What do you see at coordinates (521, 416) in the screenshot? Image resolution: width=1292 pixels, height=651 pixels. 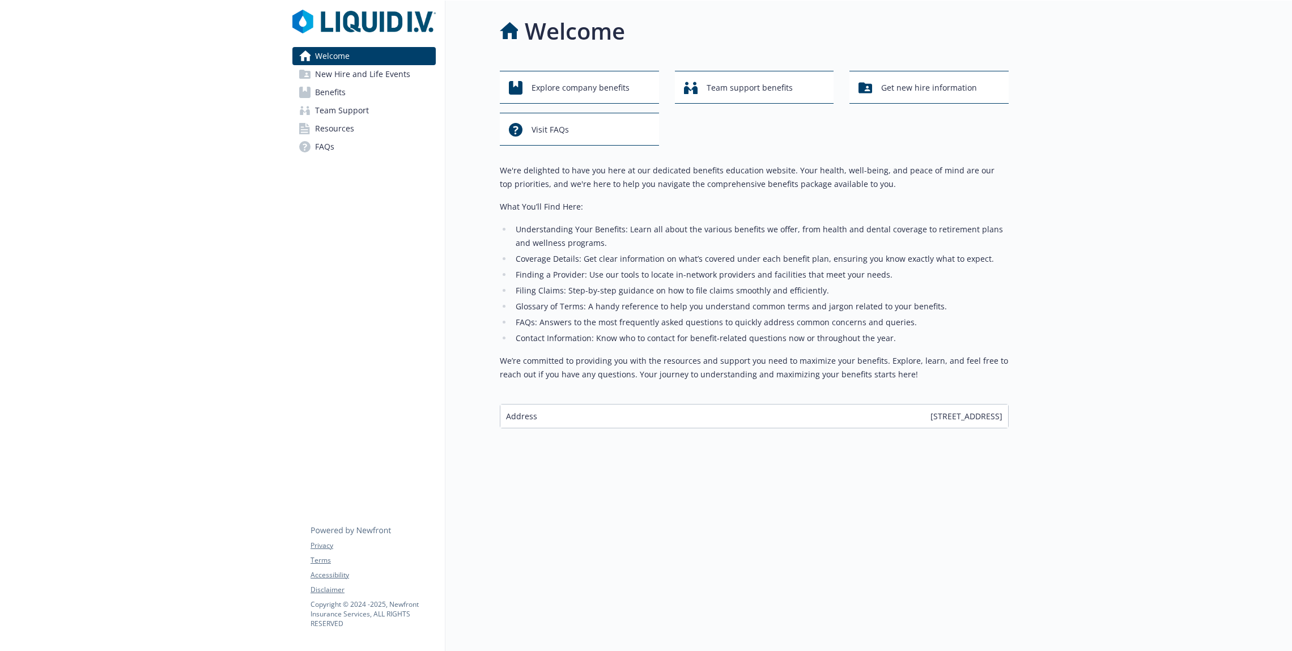 I see `span: Address` at bounding box center [521, 416].